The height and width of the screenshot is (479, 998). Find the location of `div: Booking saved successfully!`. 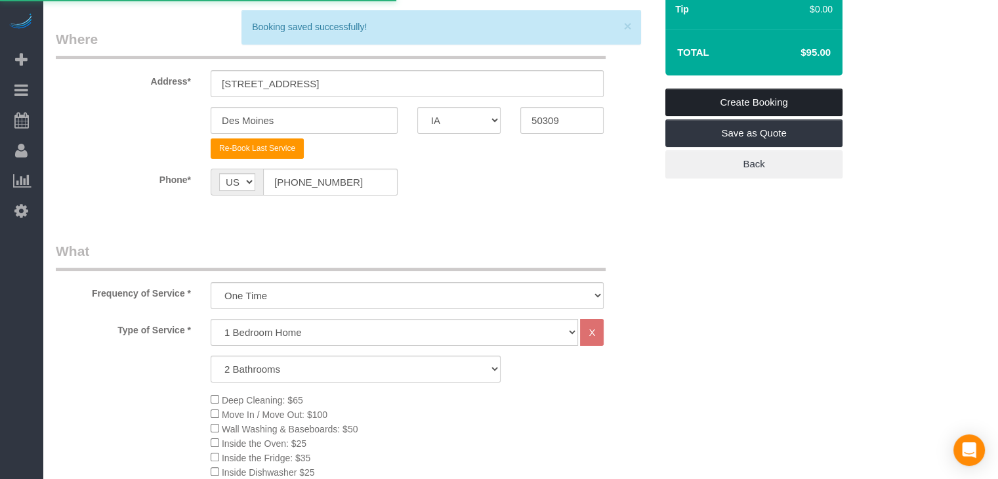

div: Booking saved successfully! is located at coordinates (441, 27).